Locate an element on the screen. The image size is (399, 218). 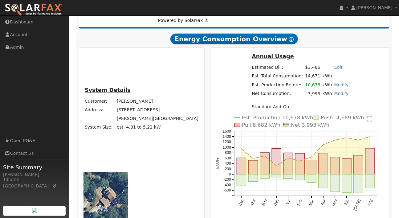
text: kWh is located at coordinates (217, 163).